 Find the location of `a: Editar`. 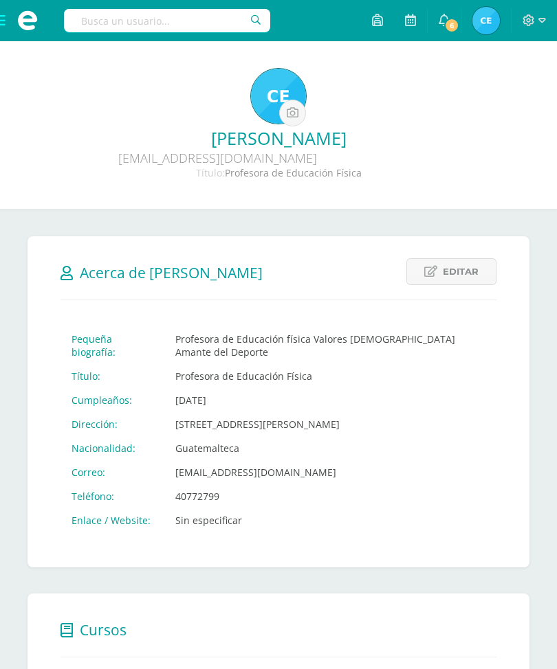

a: Editar is located at coordinates (451, 271).